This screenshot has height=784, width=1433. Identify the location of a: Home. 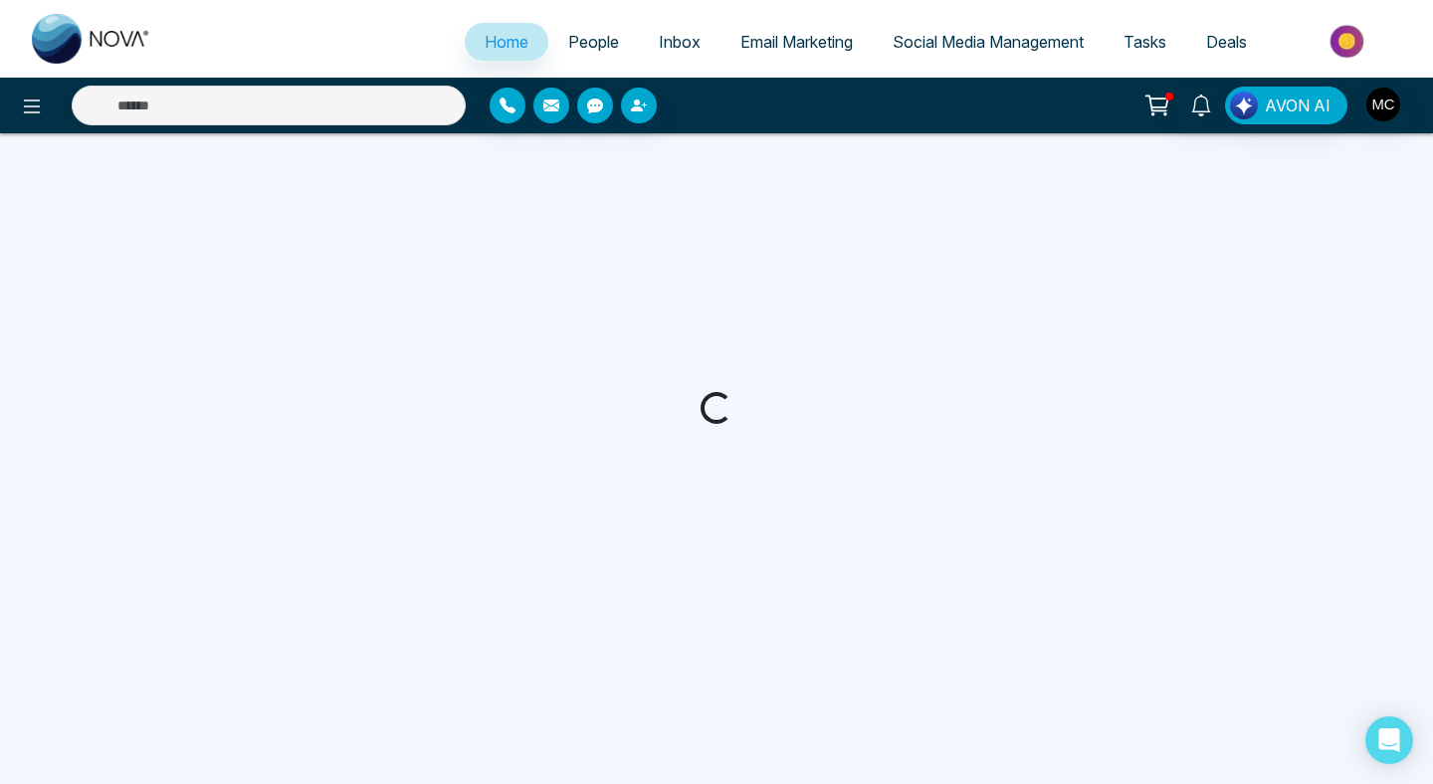
(507, 42).